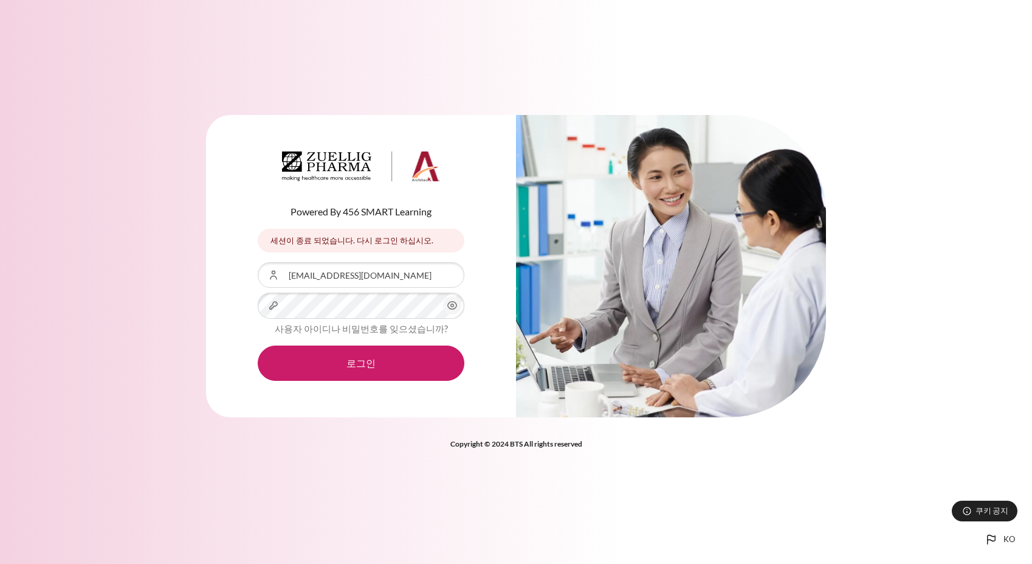  What do you see at coordinates (361, 169) in the screenshot?
I see `a: Architeck` at bounding box center [361, 169].